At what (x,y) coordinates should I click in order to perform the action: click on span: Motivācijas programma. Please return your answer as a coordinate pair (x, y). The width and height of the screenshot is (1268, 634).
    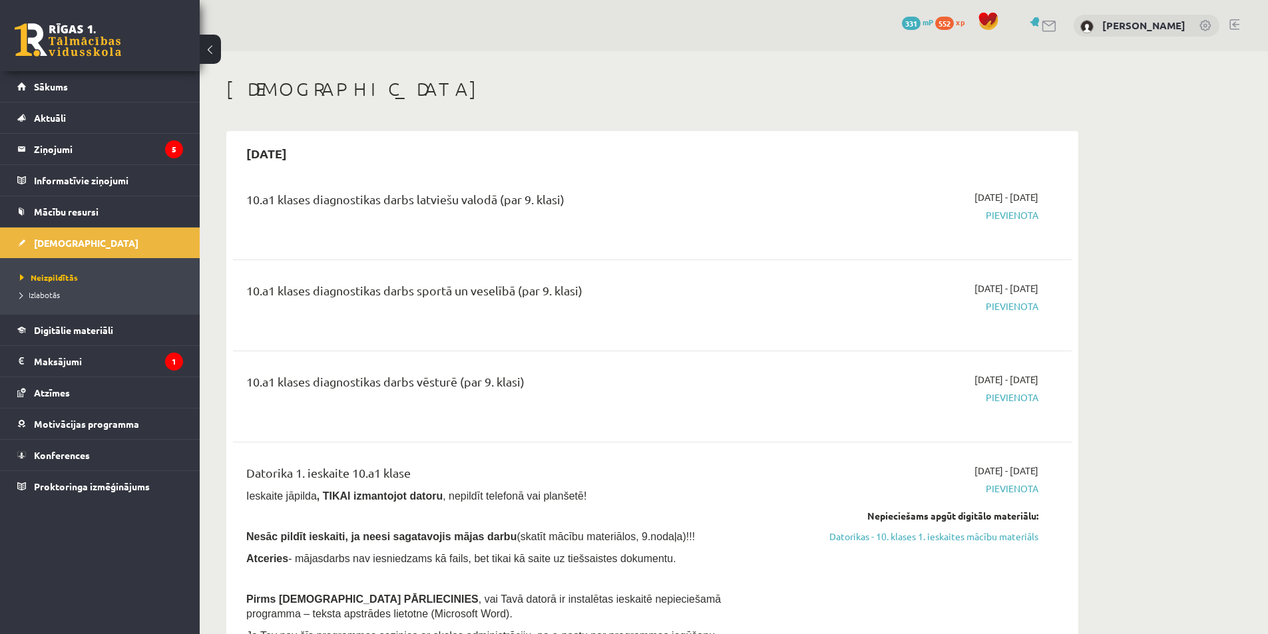
    Looking at the image, I should click on (87, 424).